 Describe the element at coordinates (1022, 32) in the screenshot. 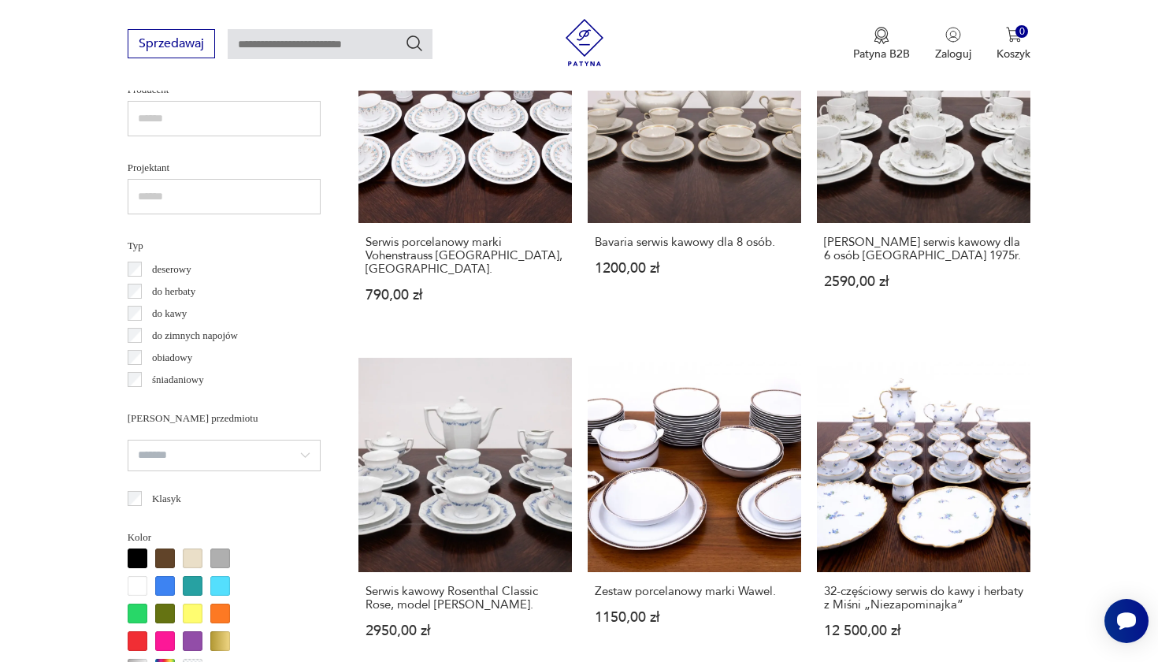

I see `div: 0` at that location.